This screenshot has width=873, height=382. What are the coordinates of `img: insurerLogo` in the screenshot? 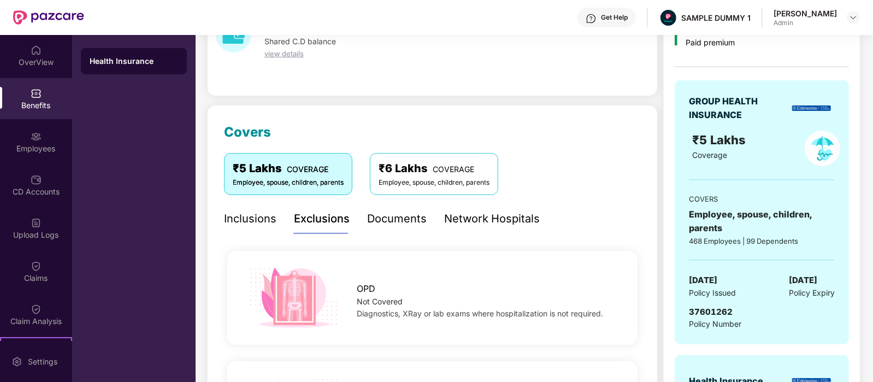 It's located at (811, 108).